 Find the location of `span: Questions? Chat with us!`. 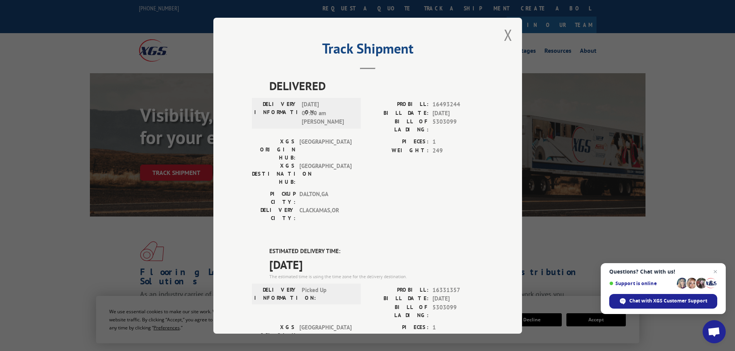

span: Questions? Chat with us! is located at coordinates (663, 272).